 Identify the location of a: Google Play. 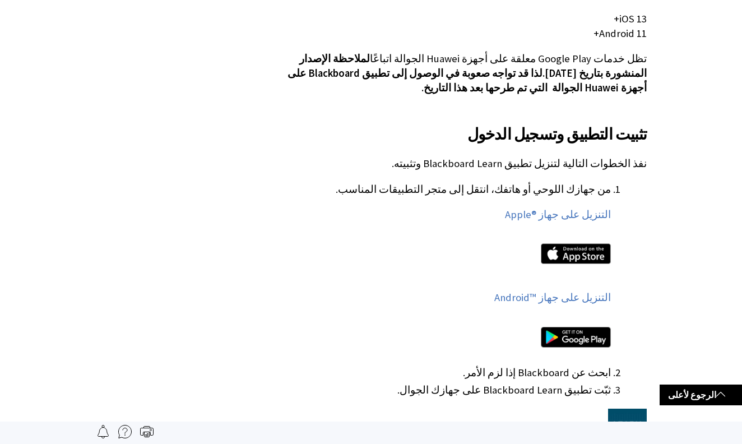
(436, 339).